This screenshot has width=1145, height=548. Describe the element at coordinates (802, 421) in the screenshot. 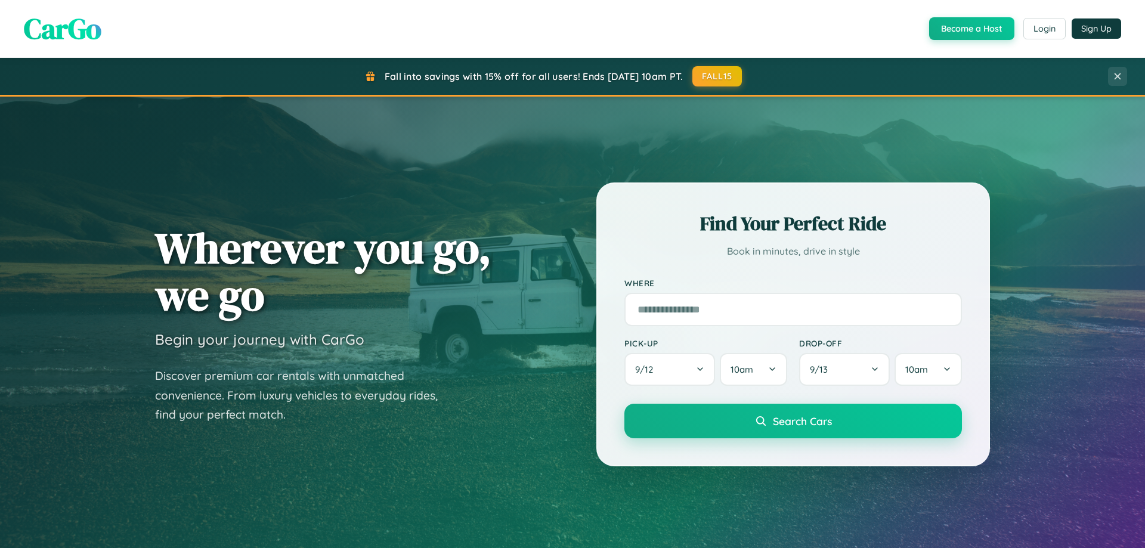

I see `span: Search Cars` at that location.